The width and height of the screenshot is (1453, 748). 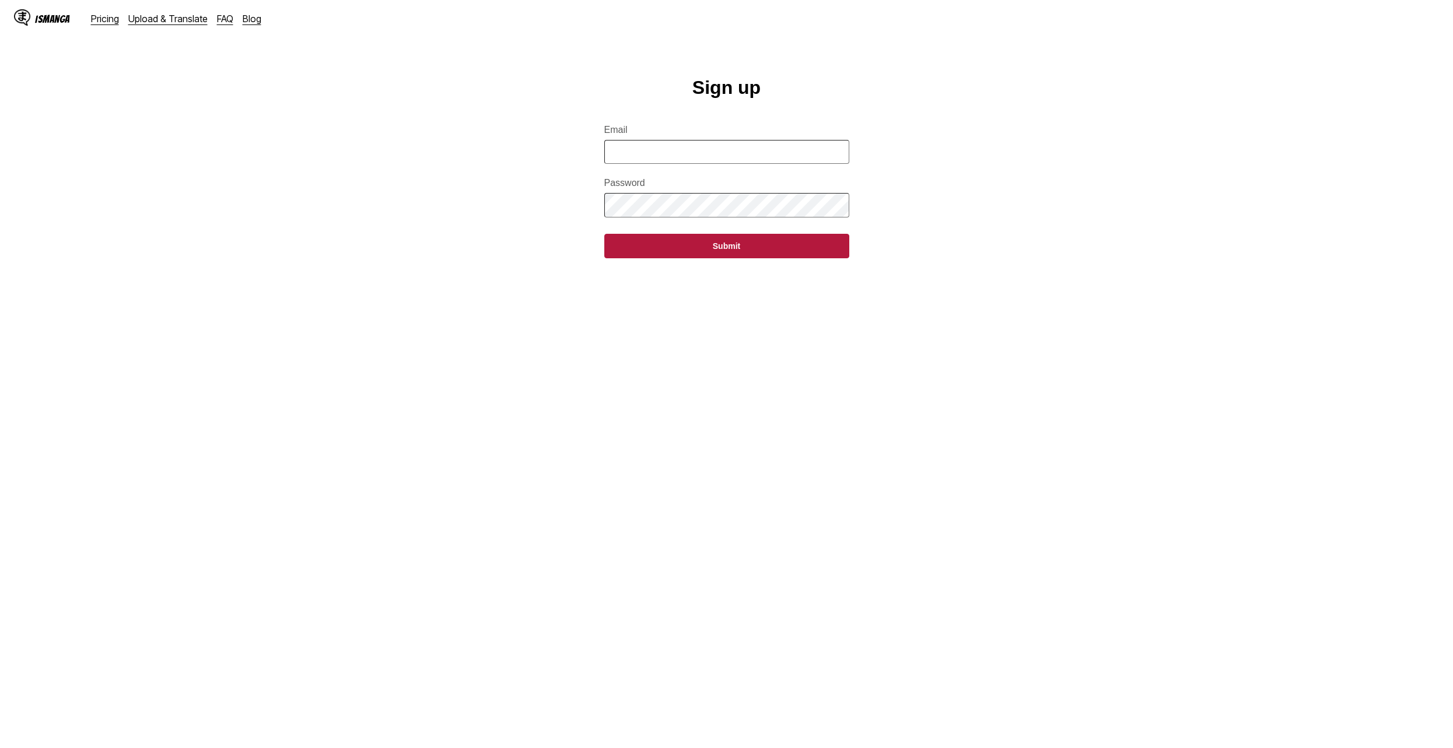 What do you see at coordinates (52, 19) in the screenshot?
I see `a: IsManga LogoIsManga` at bounding box center [52, 19].